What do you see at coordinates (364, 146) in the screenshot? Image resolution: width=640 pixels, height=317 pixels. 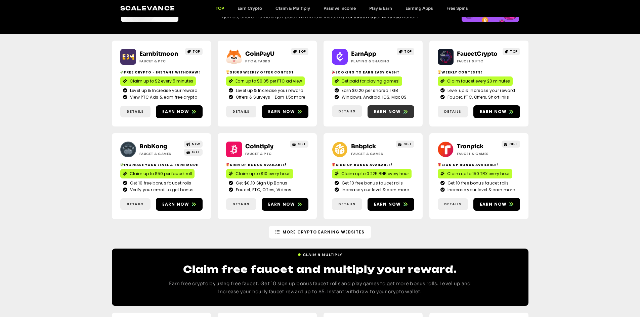 I see `a: Bnbpick` at bounding box center [364, 146].